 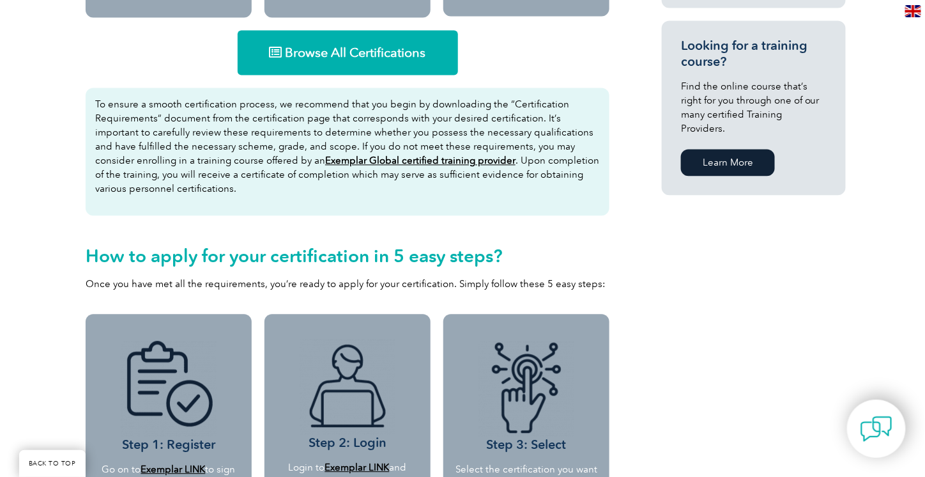 What do you see at coordinates (348, 256) in the screenshot?
I see `h2: How to apply for your certification in 5 easy steps?` at bounding box center [348, 256].